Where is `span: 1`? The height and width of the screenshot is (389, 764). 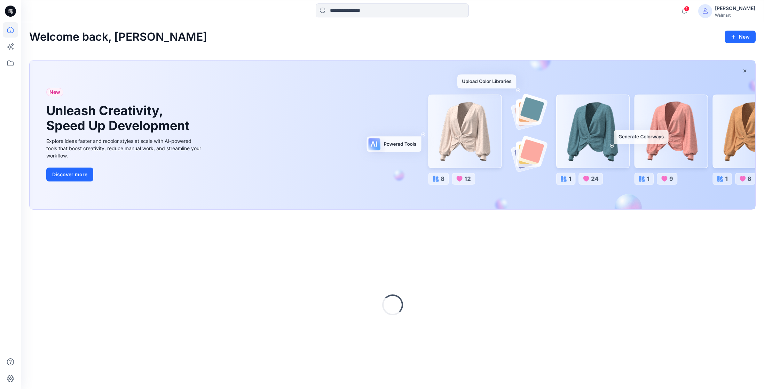 span: 1 is located at coordinates (687, 9).